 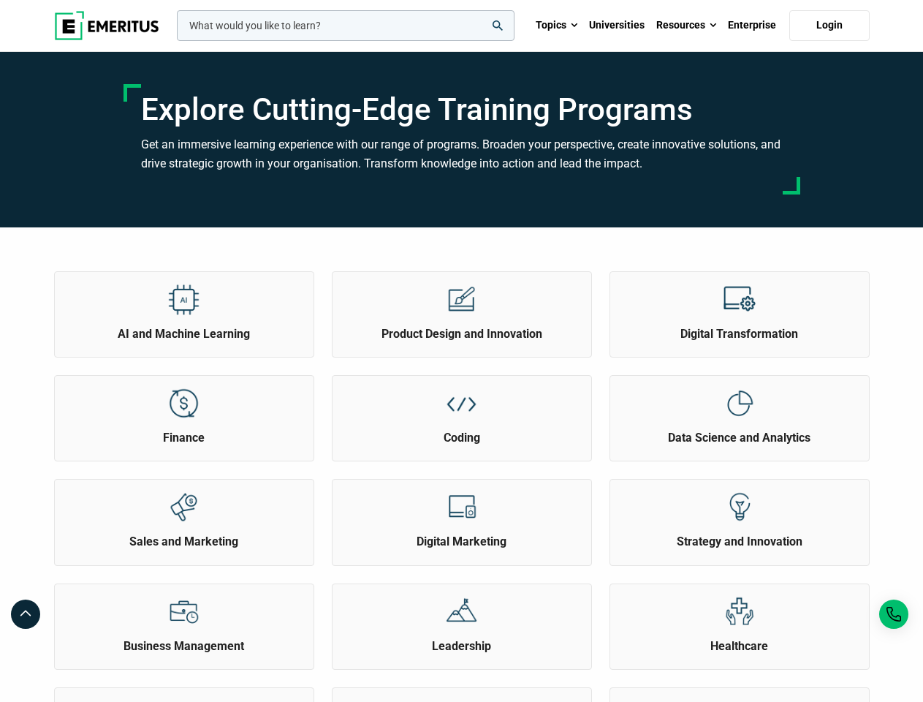 I want to click on h2: Strategy and Innovation, so click(x=740, y=542).